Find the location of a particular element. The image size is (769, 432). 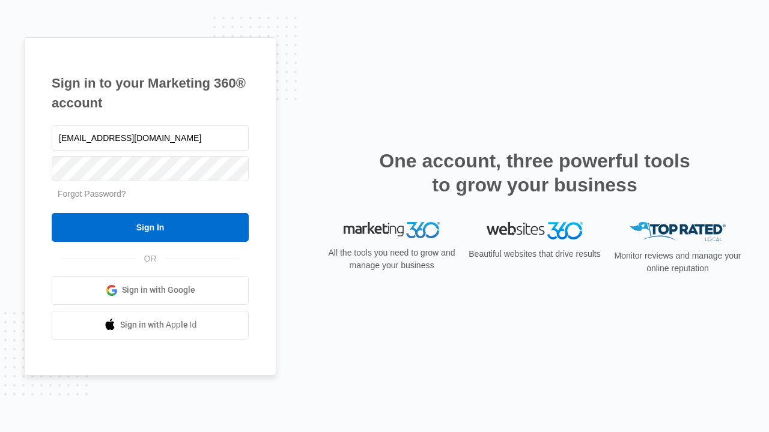

input: Sign In is located at coordinates (150, 228).